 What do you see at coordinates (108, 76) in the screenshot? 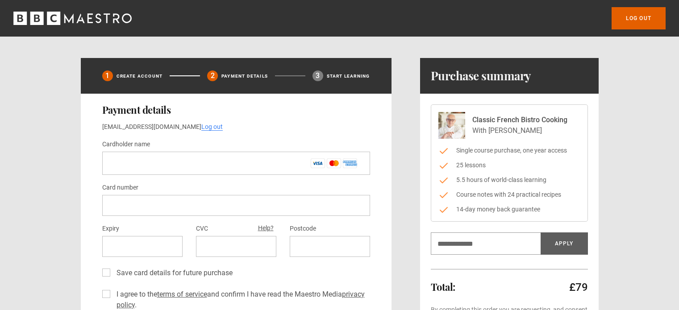
I see `div: 1` at bounding box center [108, 76].